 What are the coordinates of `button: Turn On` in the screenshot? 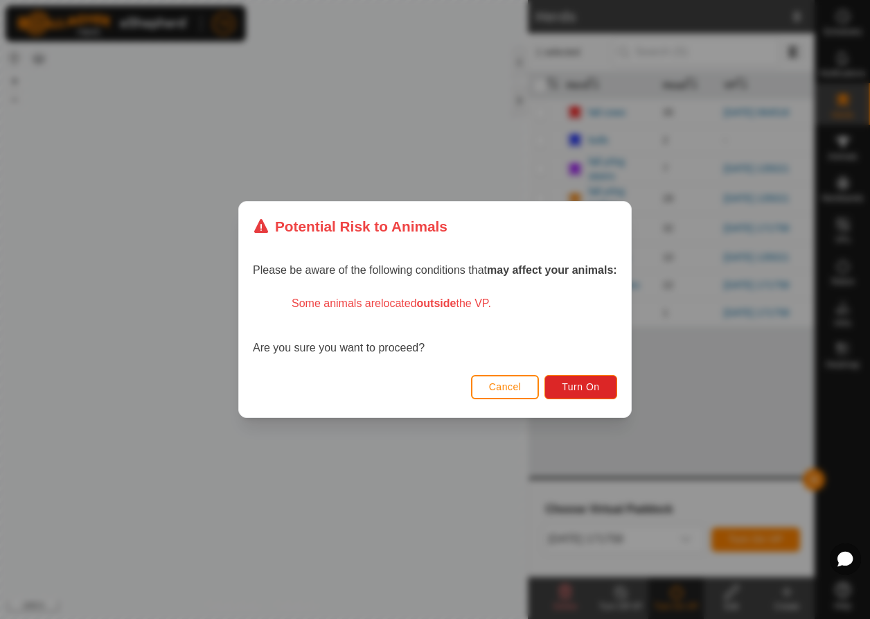 It's located at (581, 387).